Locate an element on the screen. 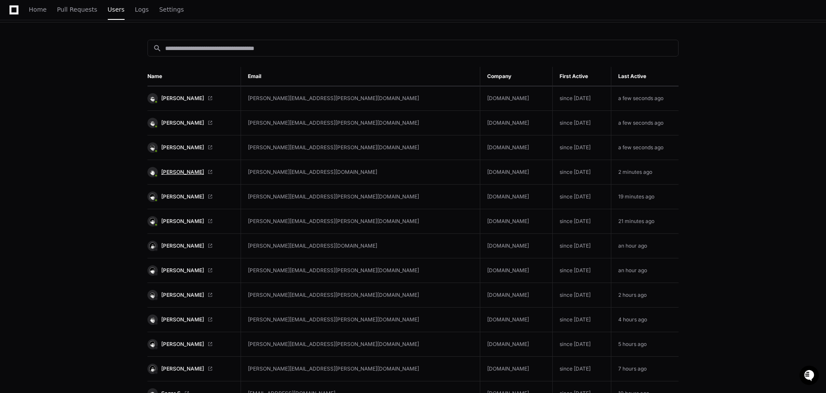 This screenshot has height=393, width=826. img: 10.svg is located at coordinates (152, 172).